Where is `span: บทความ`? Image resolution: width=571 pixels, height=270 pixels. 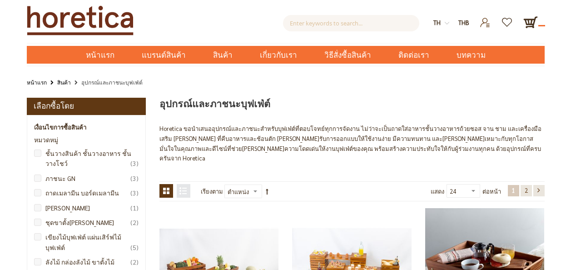
span: บทความ is located at coordinates (471, 55).